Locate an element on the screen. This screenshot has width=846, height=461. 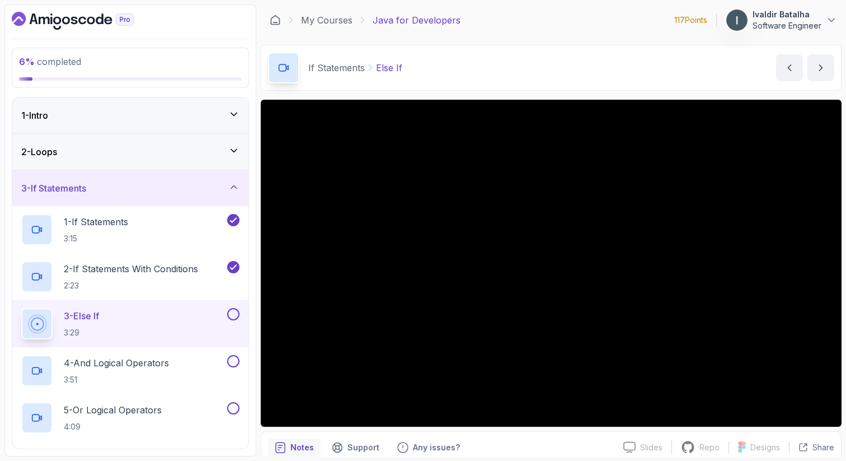
button: 3-Else If3:29 is located at coordinates (130, 323).